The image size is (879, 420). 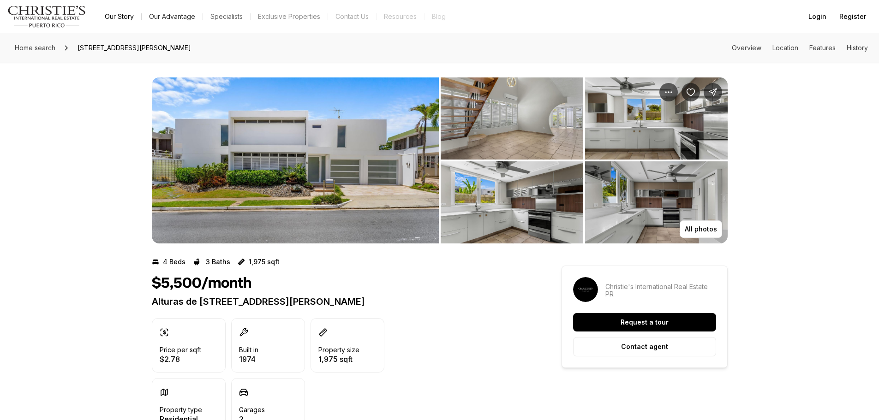 What do you see at coordinates (857, 48) in the screenshot?
I see `a: Skip to: History` at bounding box center [857, 48].